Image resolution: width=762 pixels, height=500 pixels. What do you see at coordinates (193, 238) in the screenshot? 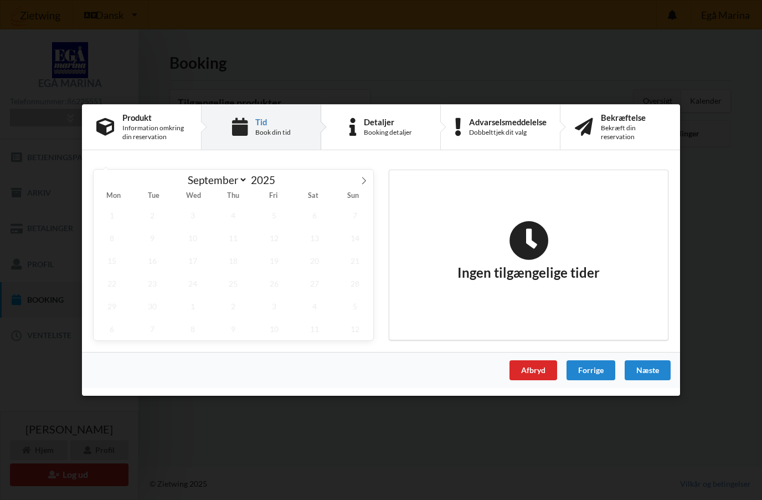
I see `span: September 10, 2025` at bounding box center [193, 238].